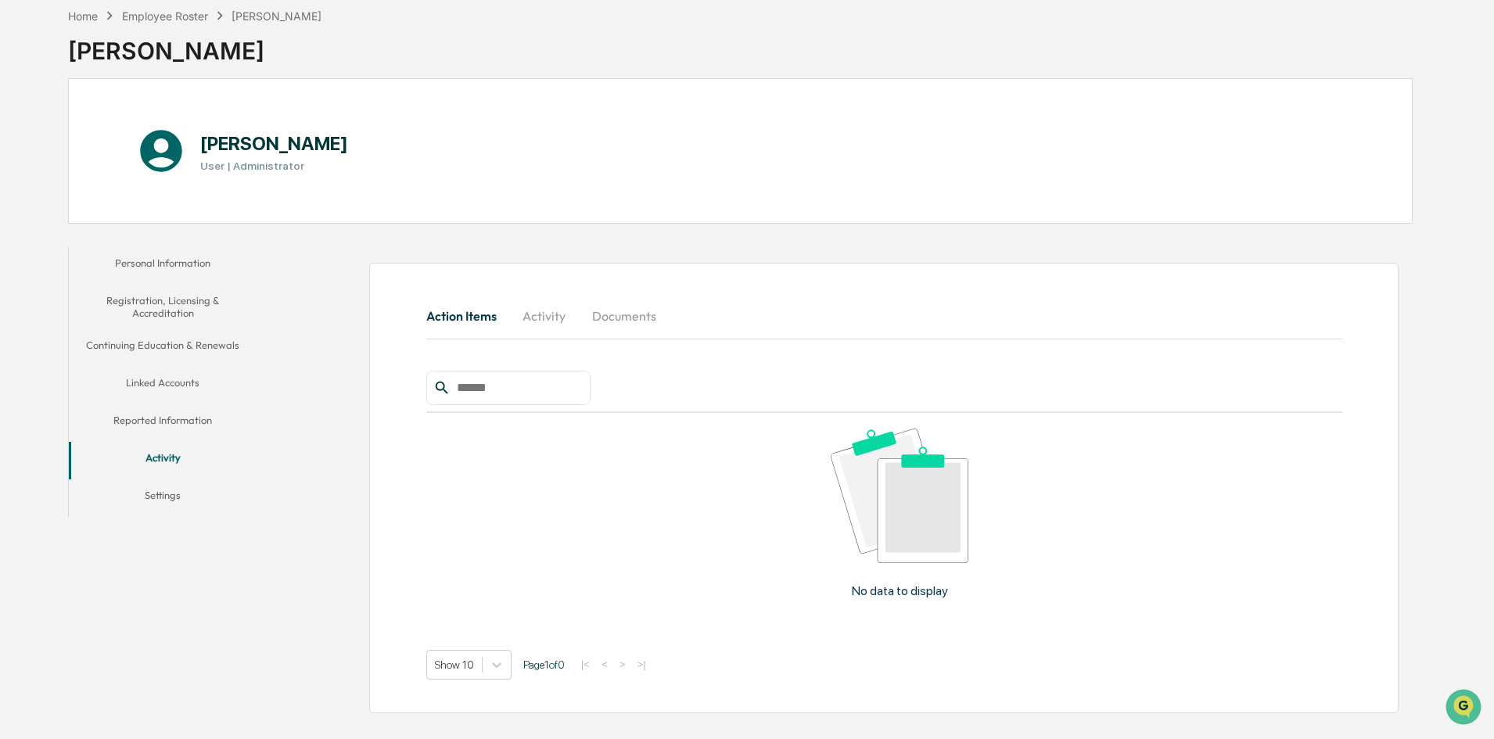  Describe the element at coordinates (264, 180) in the screenshot. I see `button: See all` at that location.